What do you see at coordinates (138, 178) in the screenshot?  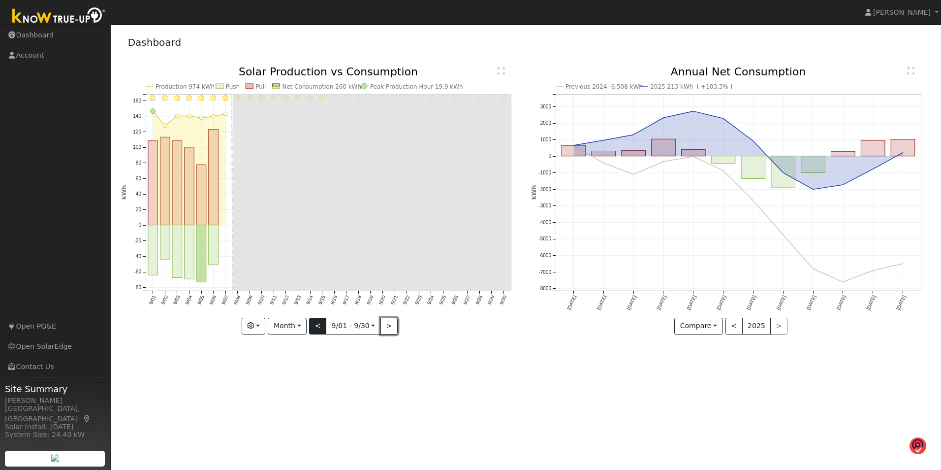 I see `text: 60` at bounding box center [138, 178].